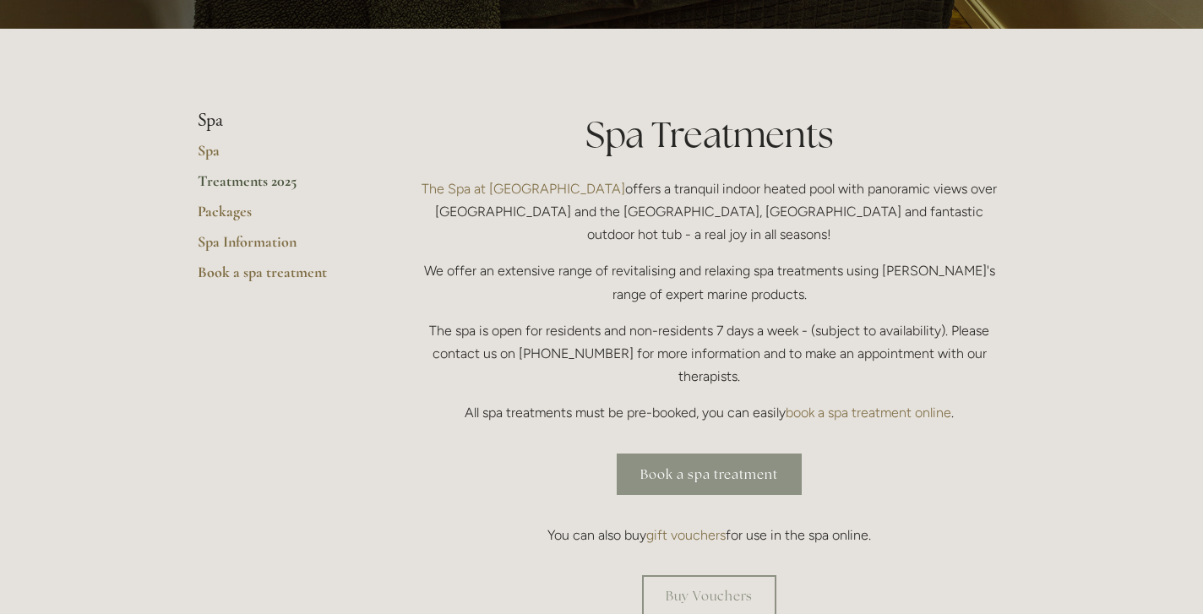 Image resolution: width=1203 pixels, height=614 pixels. What do you see at coordinates (278, 248) in the screenshot?
I see `a: Spa Information` at bounding box center [278, 248].